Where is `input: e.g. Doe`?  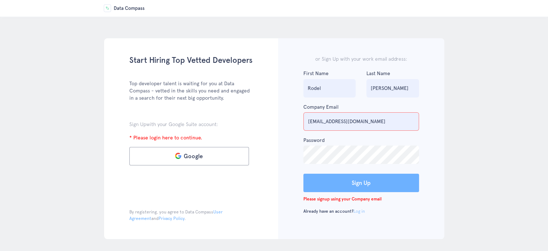
input: e.g. Doe is located at coordinates (393, 88).